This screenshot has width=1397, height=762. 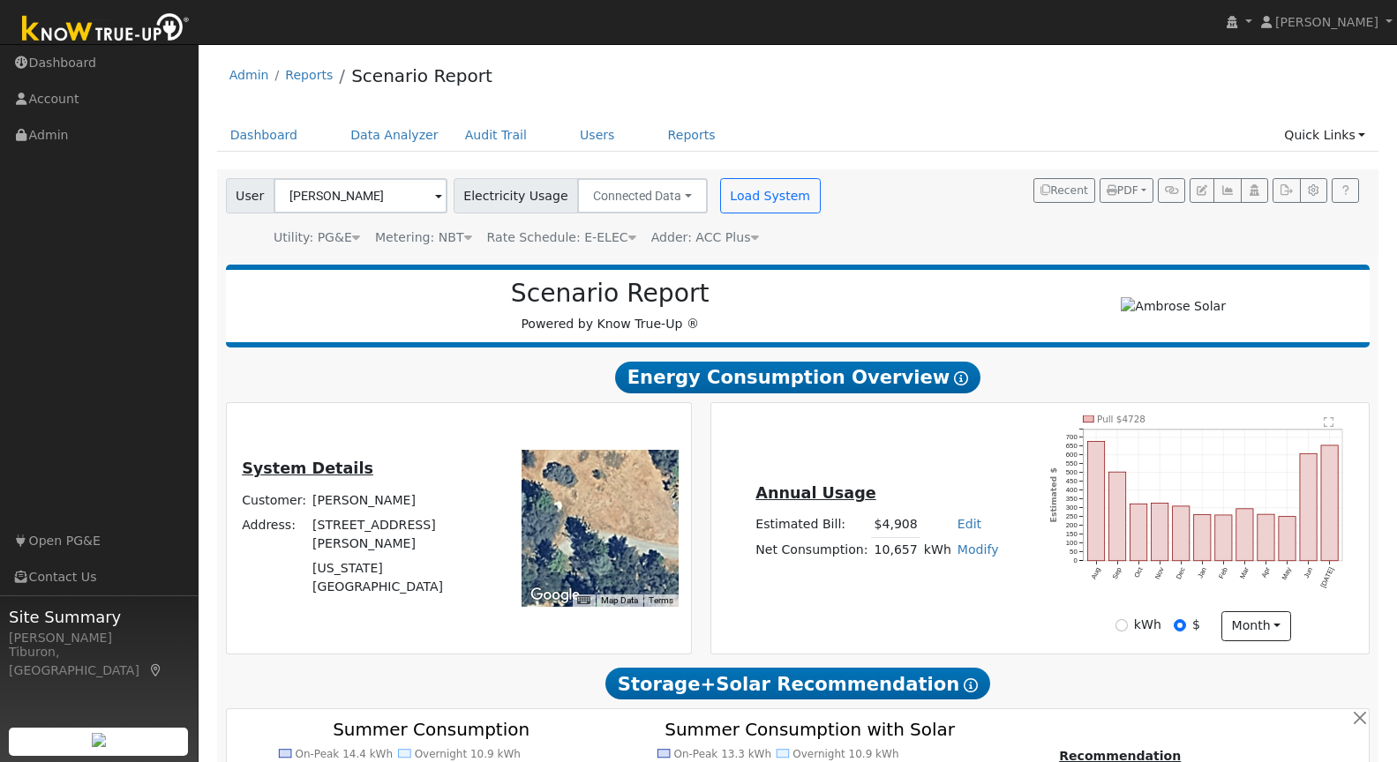 What do you see at coordinates (1254, 191) in the screenshot?
I see `button: Login As` at bounding box center [1254, 191].